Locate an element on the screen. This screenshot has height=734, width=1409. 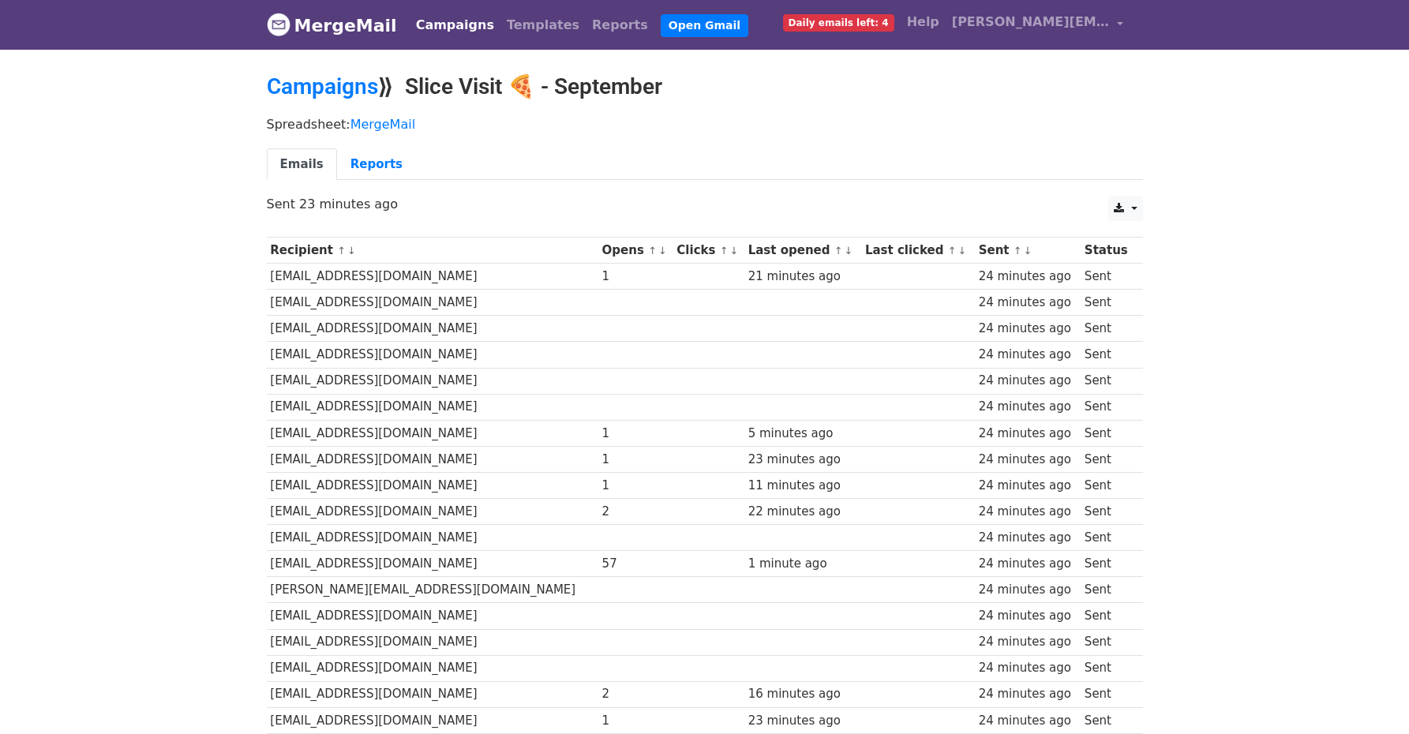
div: 22 minutes ago is located at coordinates (803, 512).